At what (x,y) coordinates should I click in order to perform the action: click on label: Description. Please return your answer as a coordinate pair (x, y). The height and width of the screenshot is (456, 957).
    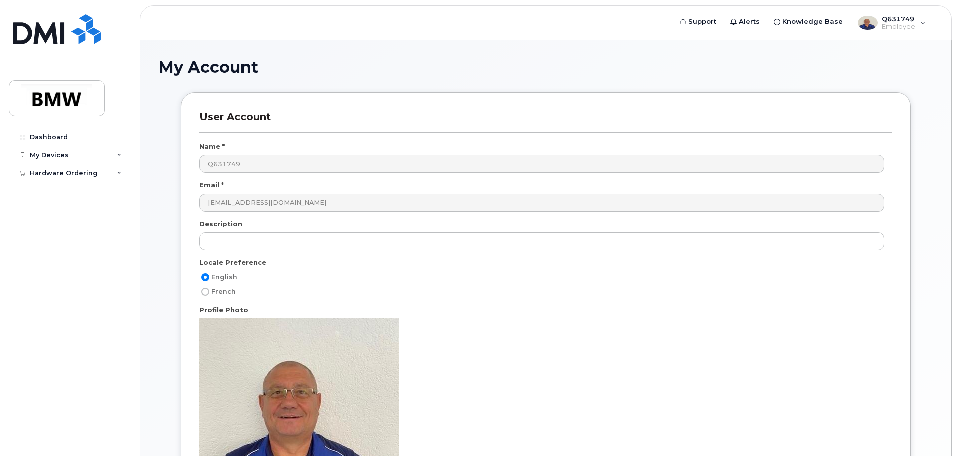
    Looking at the image, I should click on (221, 224).